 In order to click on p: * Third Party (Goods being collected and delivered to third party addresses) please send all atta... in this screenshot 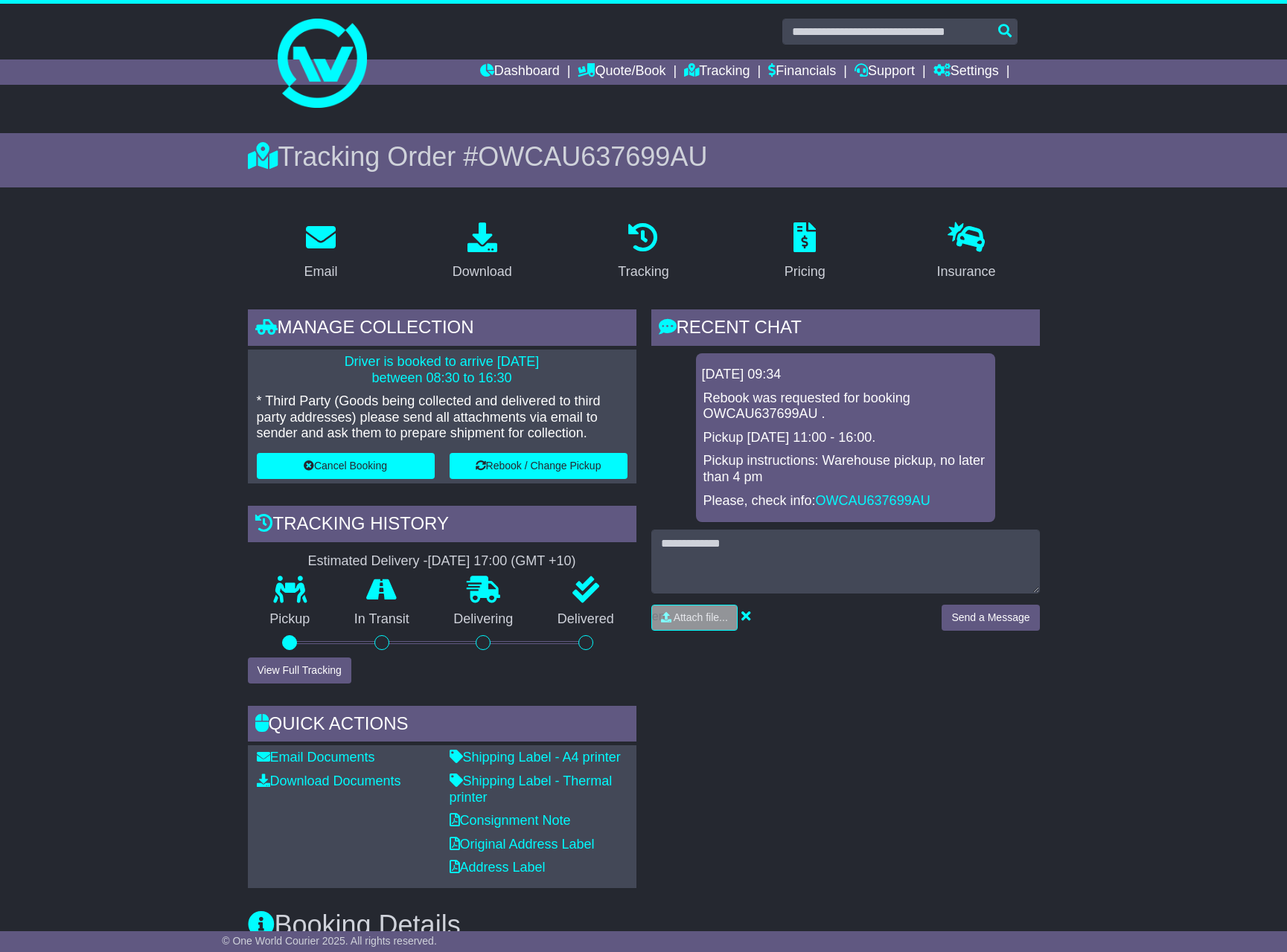, I will do `click(442, 418)`.